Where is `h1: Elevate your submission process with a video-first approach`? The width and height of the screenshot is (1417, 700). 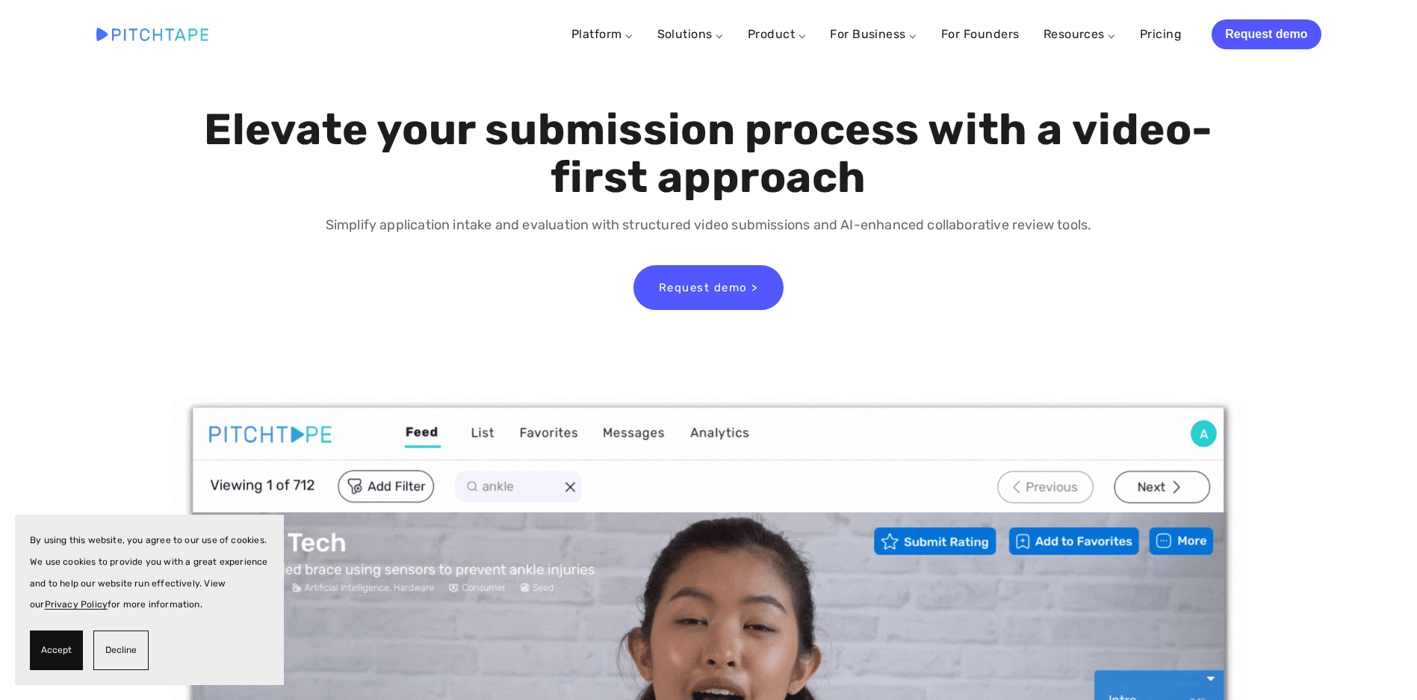 h1: Elevate your submission process with a video-first approach is located at coordinates (708, 154).